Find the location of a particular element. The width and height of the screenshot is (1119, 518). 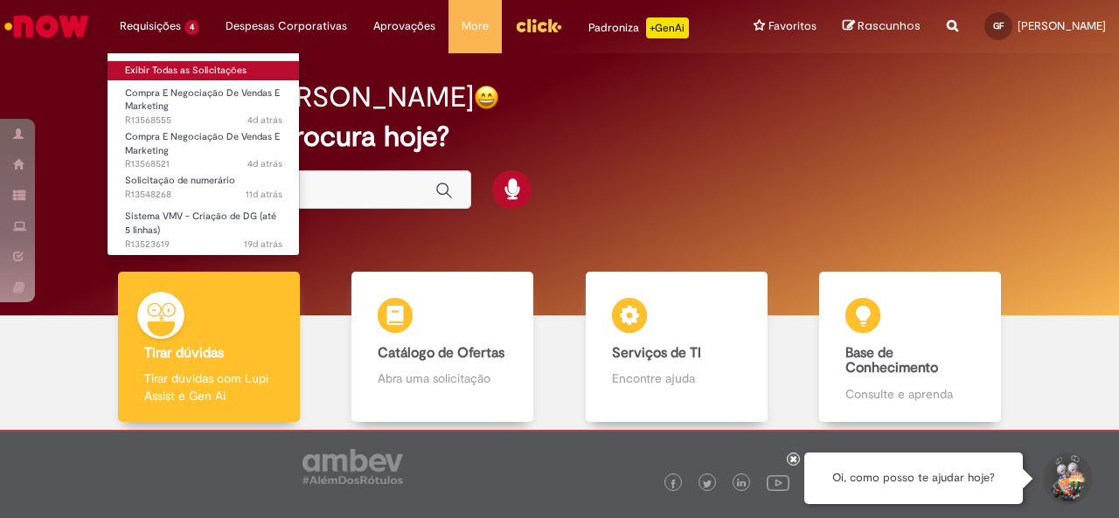

img: ServiceNow is located at coordinates (46, 26).